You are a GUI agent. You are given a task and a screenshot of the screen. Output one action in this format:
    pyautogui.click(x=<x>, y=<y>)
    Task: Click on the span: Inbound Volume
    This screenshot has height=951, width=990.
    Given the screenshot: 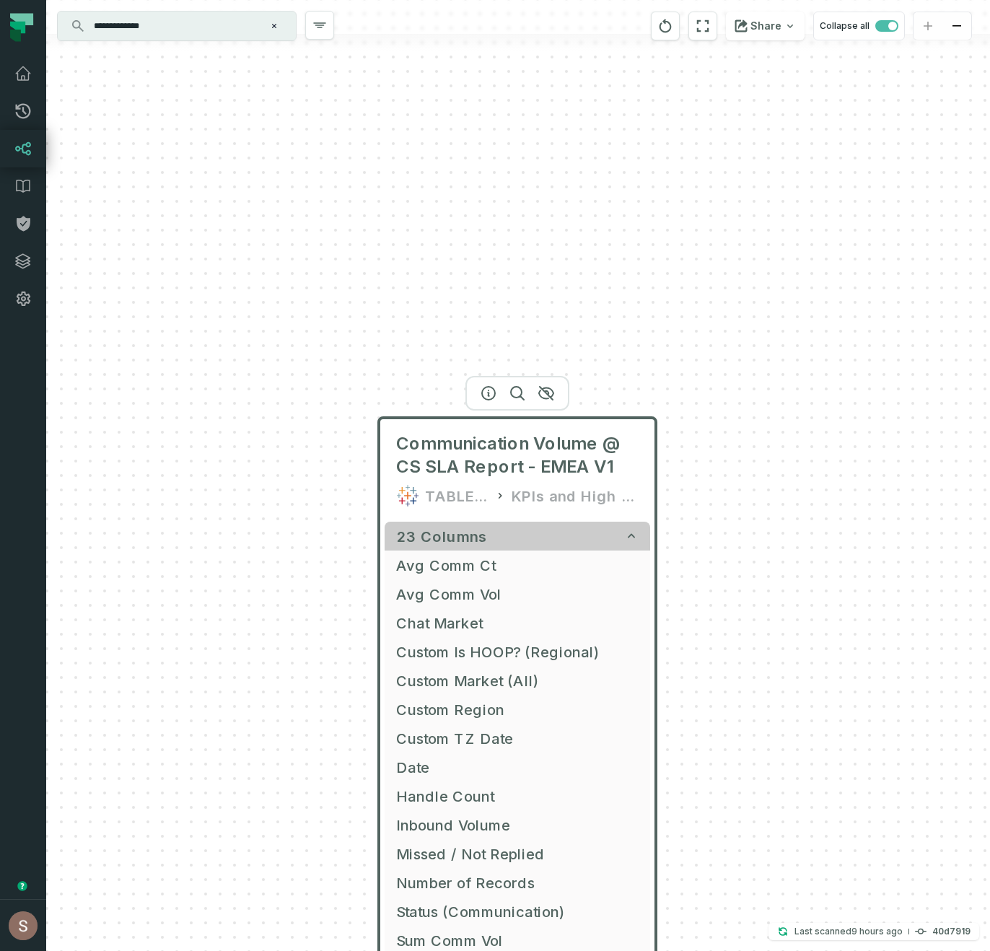 What is the action you would take?
    pyautogui.click(x=518, y=825)
    